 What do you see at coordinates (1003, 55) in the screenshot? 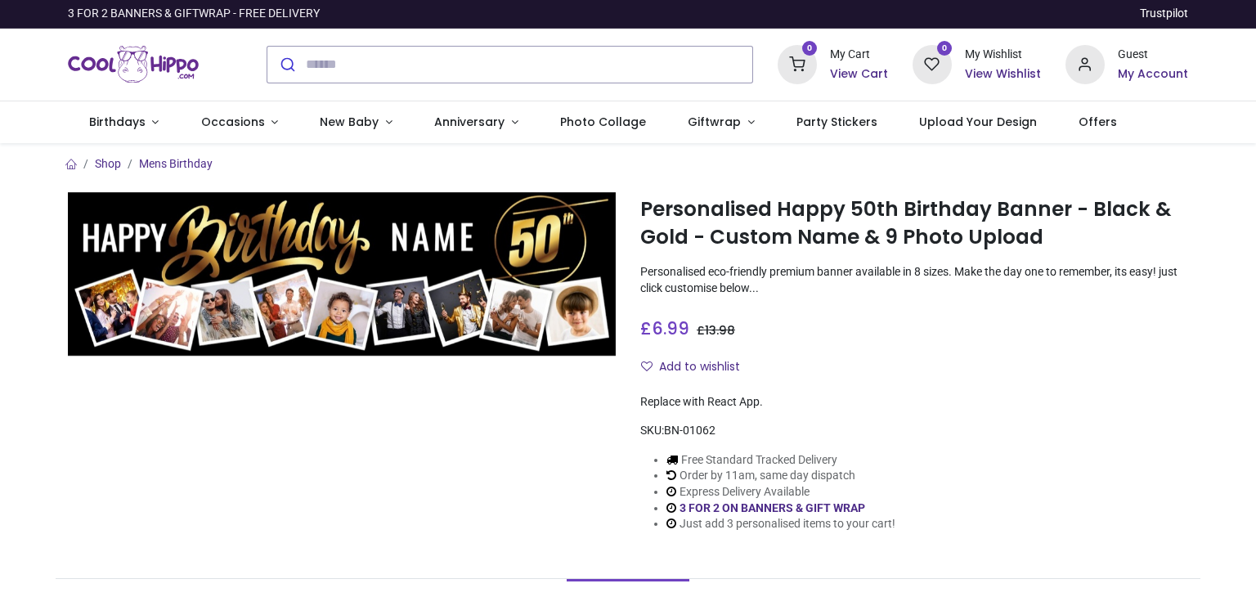
I see `div: My Wishlist` at bounding box center [1003, 55].